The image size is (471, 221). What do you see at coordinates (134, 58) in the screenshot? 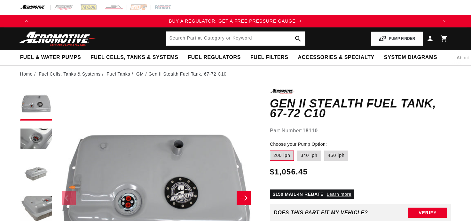
I see `span: Fuel Cells, Tanks & Systems` at bounding box center [134, 58].